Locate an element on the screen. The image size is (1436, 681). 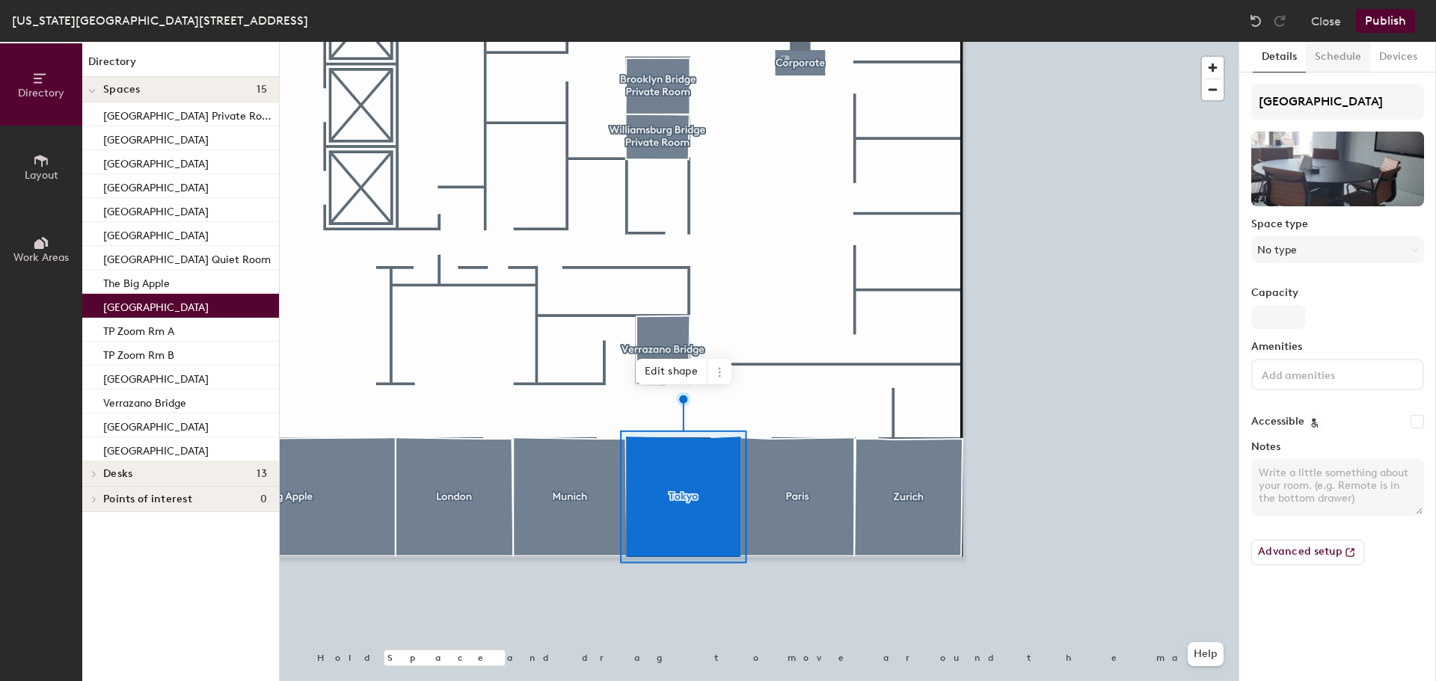
label: Space type is located at coordinates (1337, 224).